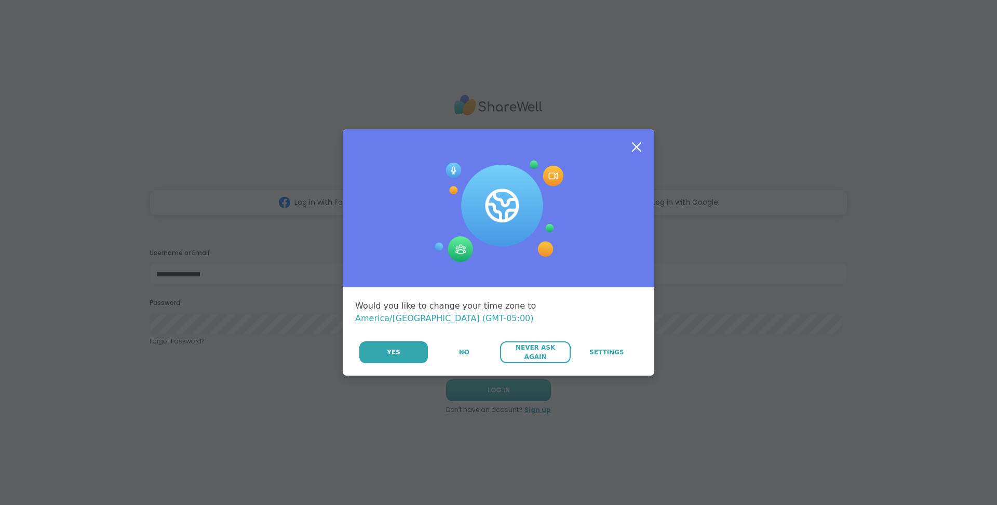  I want to click on span: Settings, so click(607, 352).